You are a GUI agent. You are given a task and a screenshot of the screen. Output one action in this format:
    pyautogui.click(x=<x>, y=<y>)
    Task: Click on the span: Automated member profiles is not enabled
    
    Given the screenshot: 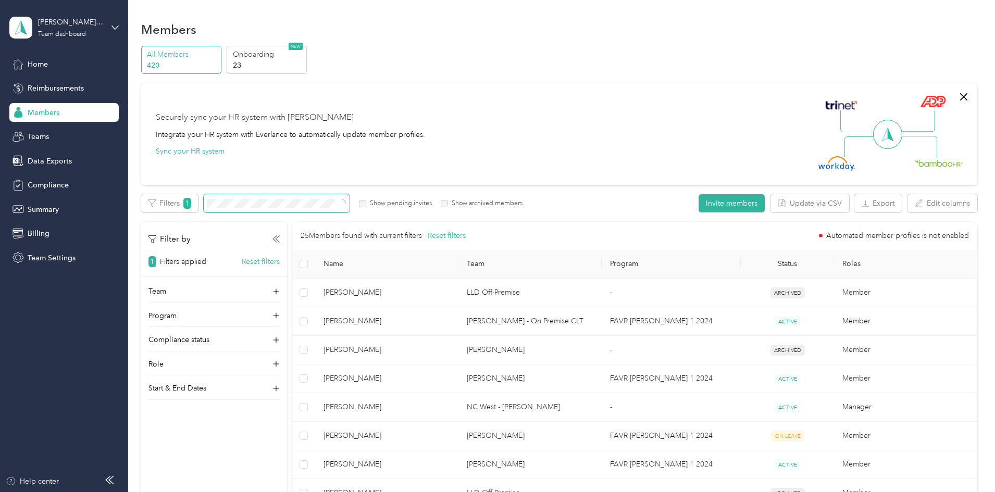 What is the action you would take?
    pyautogui.click(x=897, y=236)
    